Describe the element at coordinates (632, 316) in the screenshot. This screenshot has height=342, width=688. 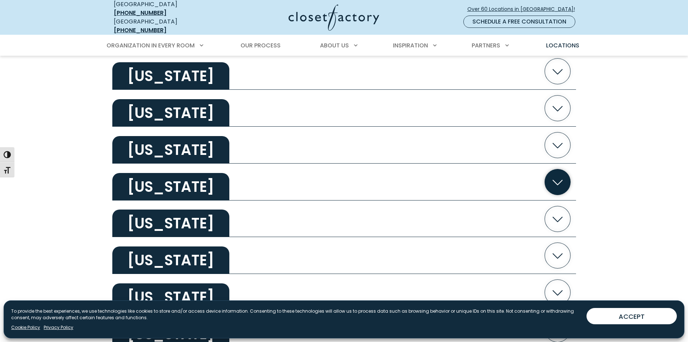
I see `button: ACCEPT` at that location.